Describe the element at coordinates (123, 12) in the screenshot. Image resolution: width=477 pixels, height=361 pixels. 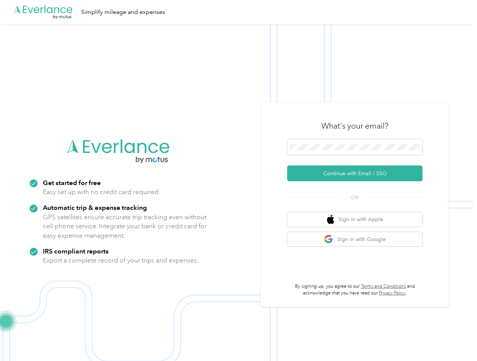
I see `div: Simplify mileage and expenses` at that location.